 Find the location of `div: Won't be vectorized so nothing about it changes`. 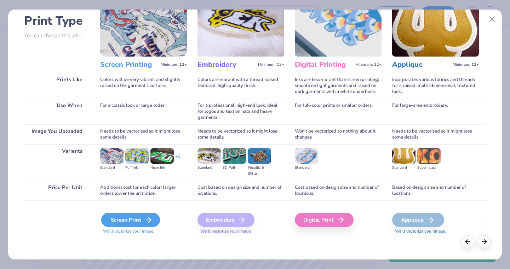

div: Won't be vectorized so nothing about it changes is located at coordinates (338, 134).